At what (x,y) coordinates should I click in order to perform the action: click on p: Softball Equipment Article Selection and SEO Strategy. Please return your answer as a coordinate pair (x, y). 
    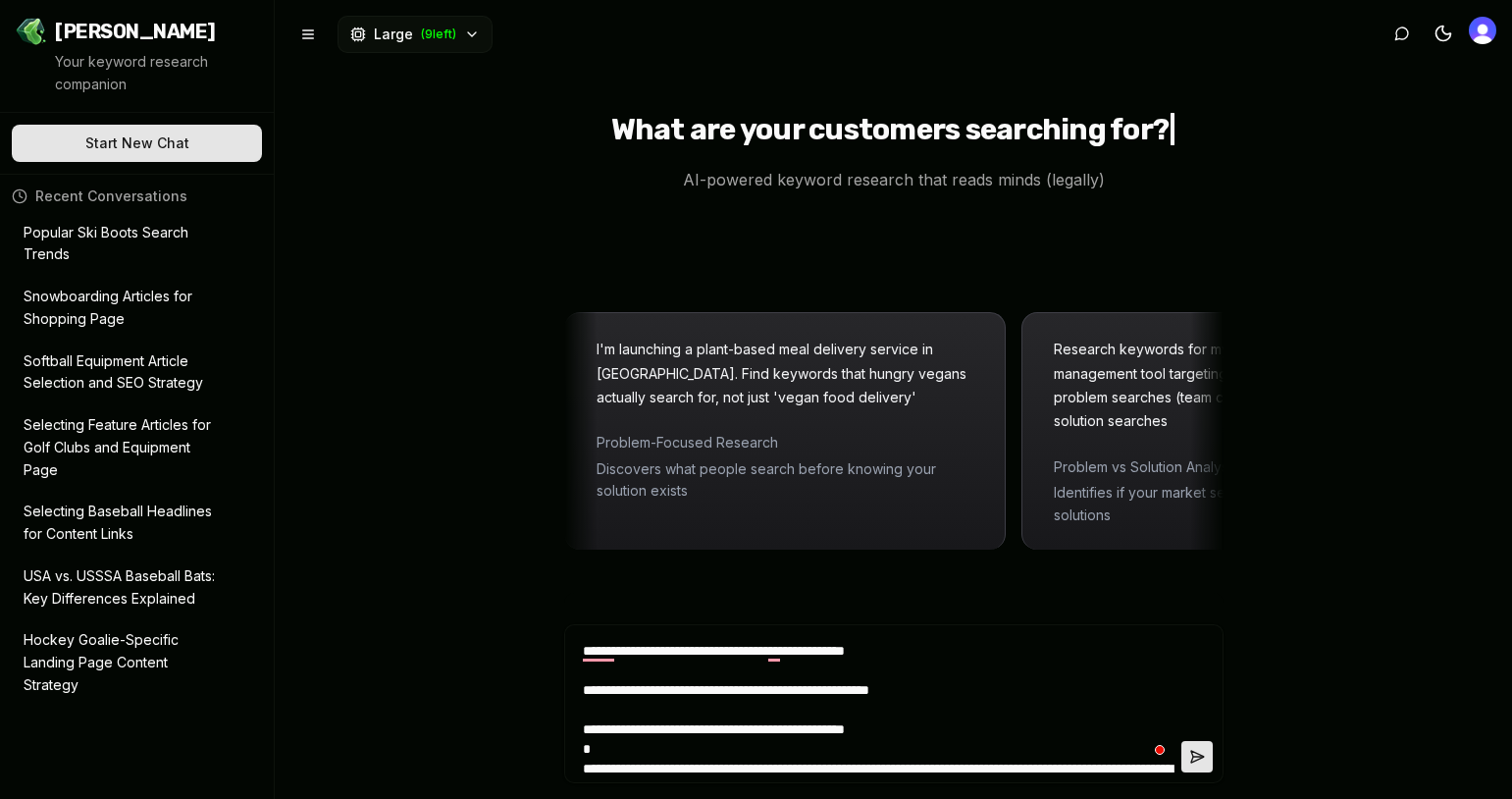
    Looking at the image, I should click on (123, 373).